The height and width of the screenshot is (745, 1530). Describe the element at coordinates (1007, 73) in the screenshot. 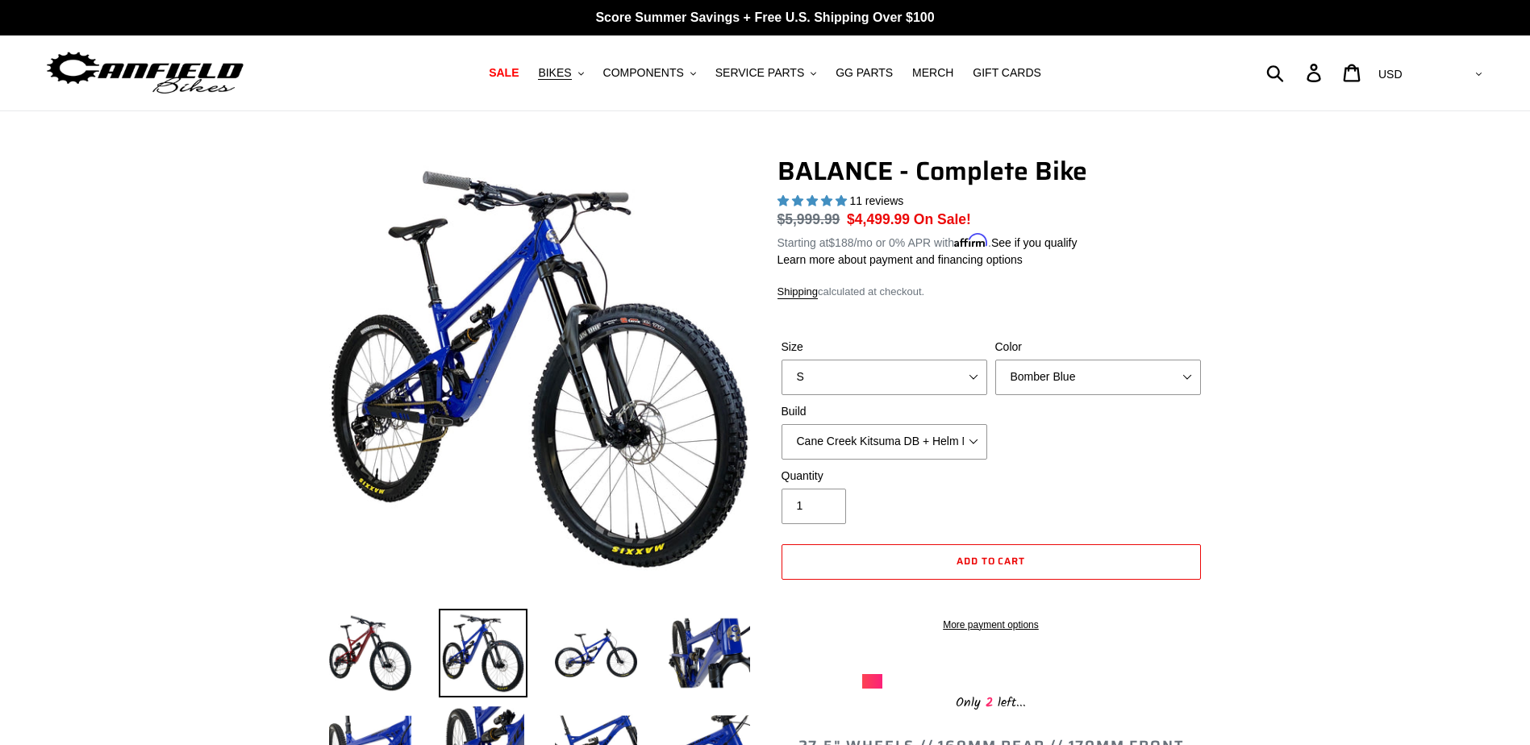

I see `a: GIFT CARDS` at that location.